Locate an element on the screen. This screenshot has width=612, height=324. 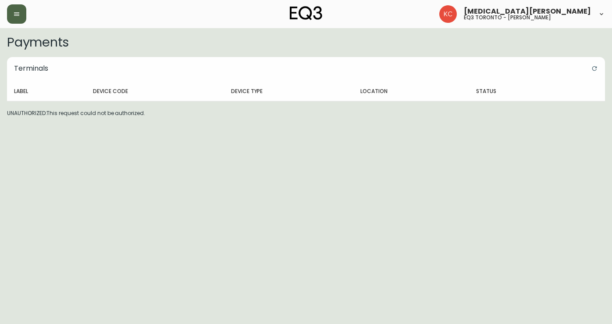
th: Location is located at coordinates (411, 91).